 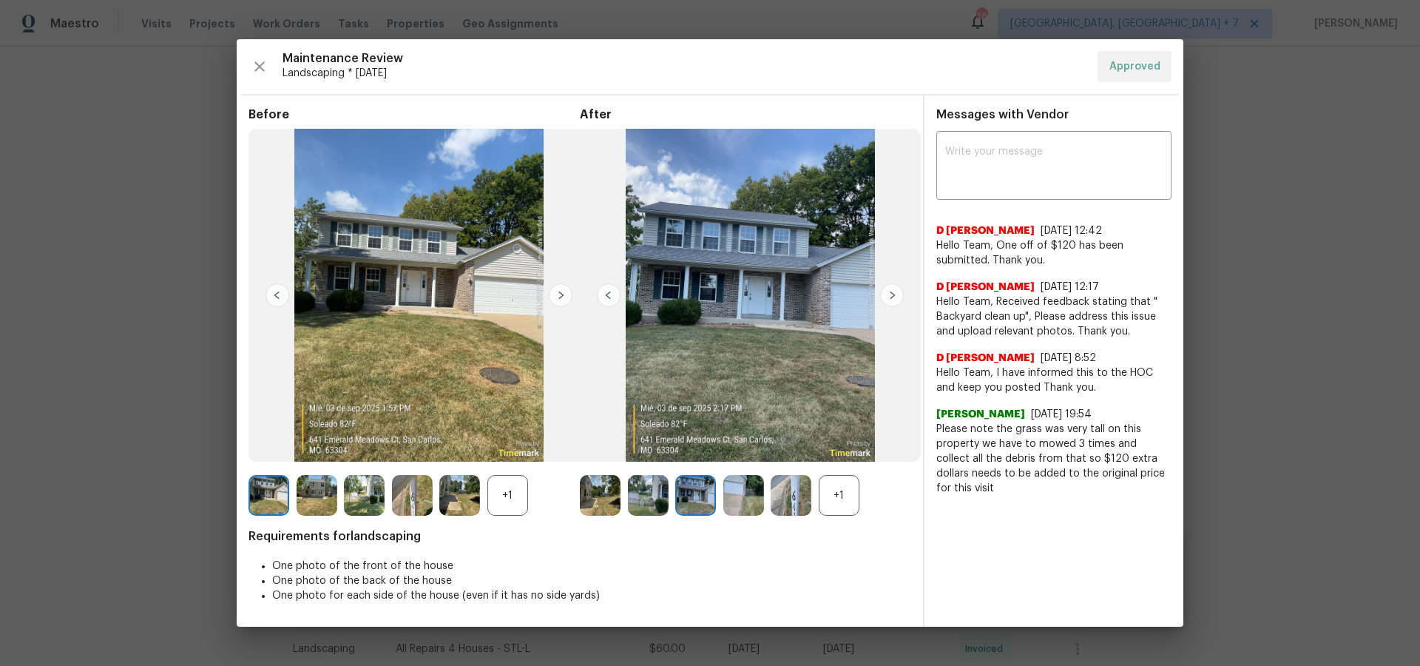 I want to click on span: Messages with Vendor, so click(x=1002, y=115).